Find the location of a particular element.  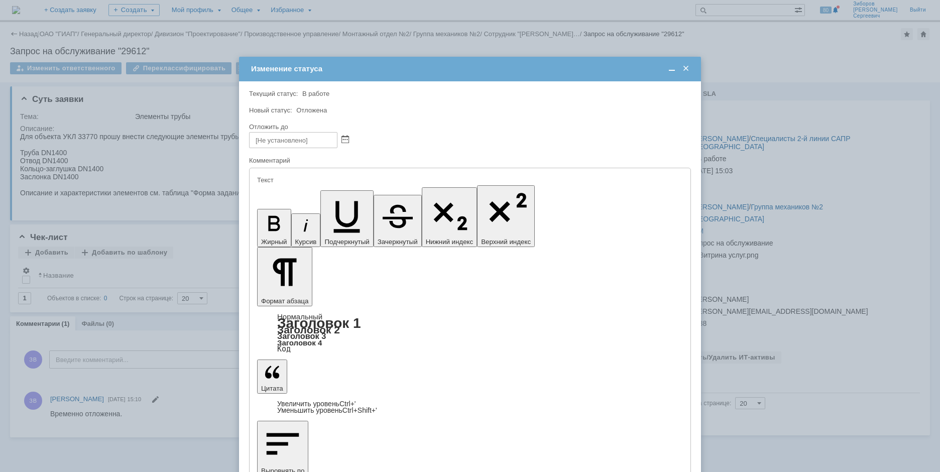

a: Заголовок 3 is located at coordinates (301, 336).